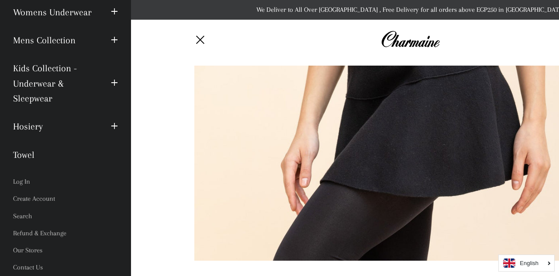 The width and height of the screenshot is (559, 276). Describe the element at coordinates (55, 83) in the screenshot. I see `a: Kids Collection - Underwear & Sleepwear` at that location.